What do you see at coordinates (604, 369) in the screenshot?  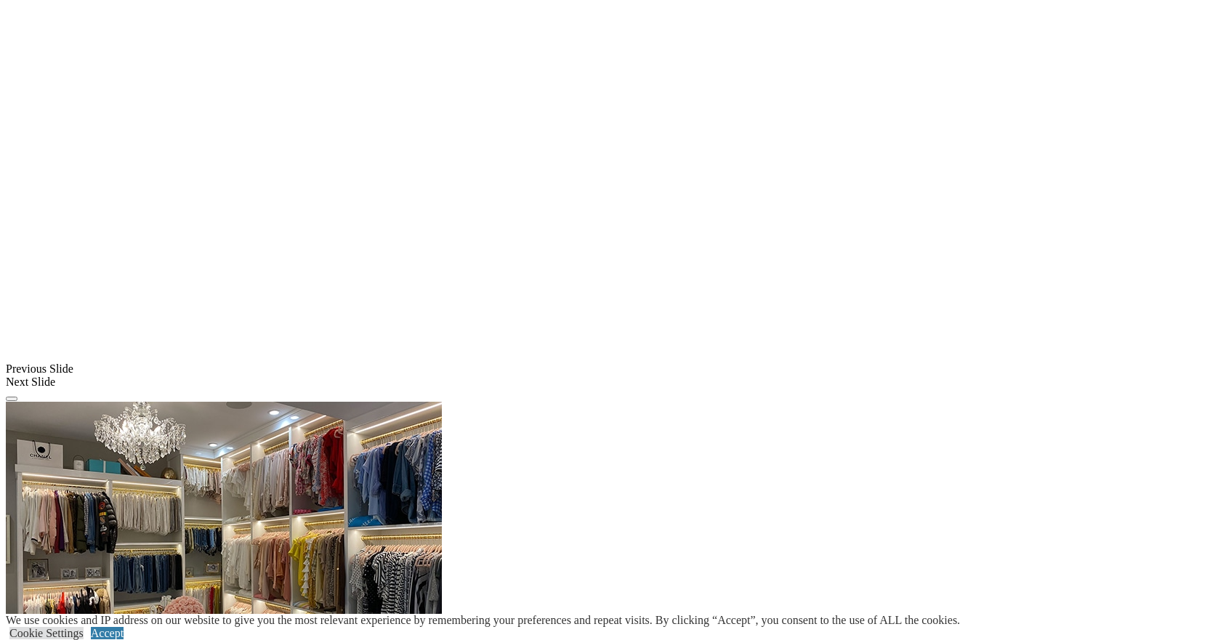 I see `div: Previous Slide` at bounding box center [604, 369].